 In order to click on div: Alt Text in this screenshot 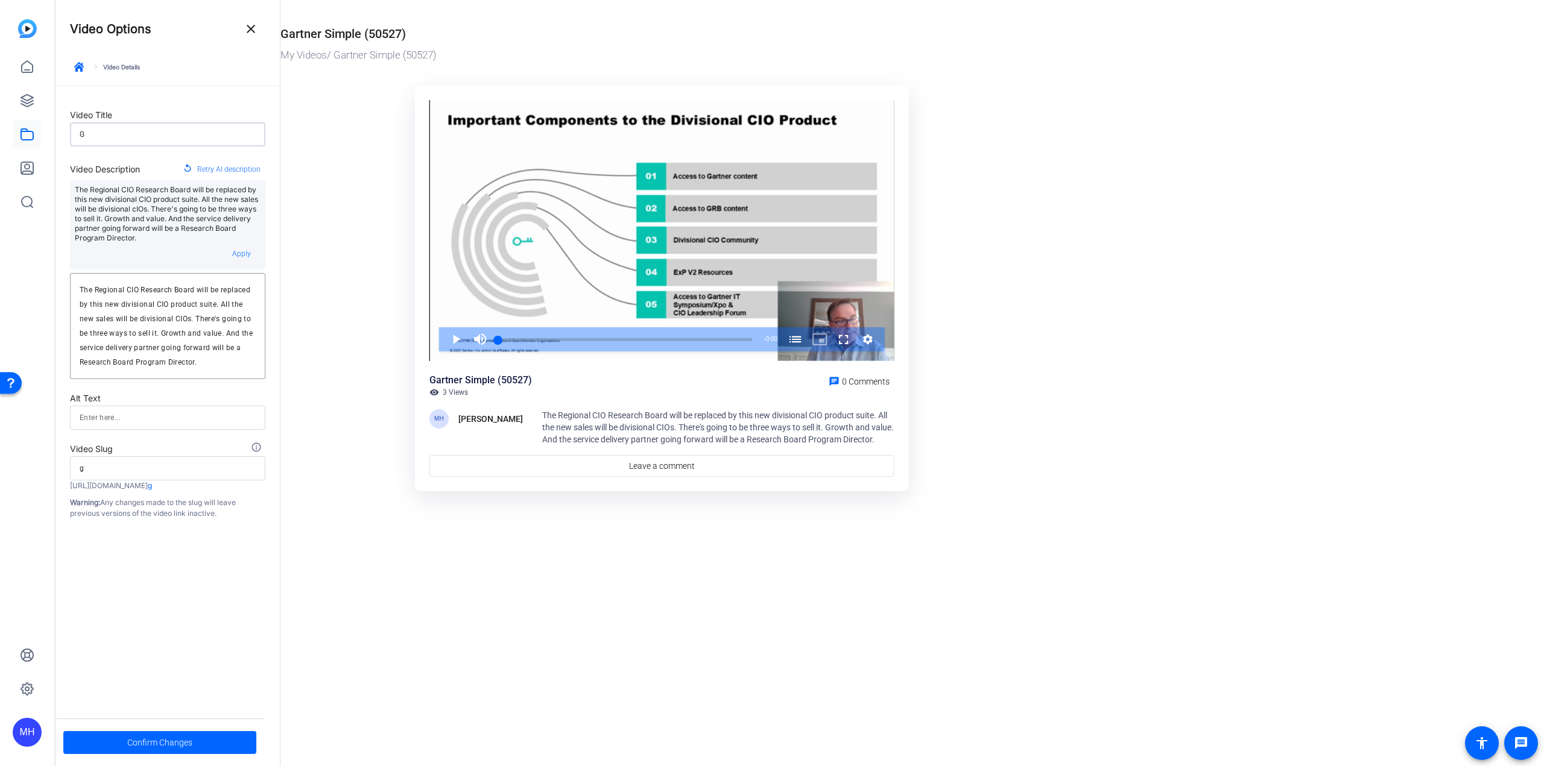, I will do `click(168, 399)`.